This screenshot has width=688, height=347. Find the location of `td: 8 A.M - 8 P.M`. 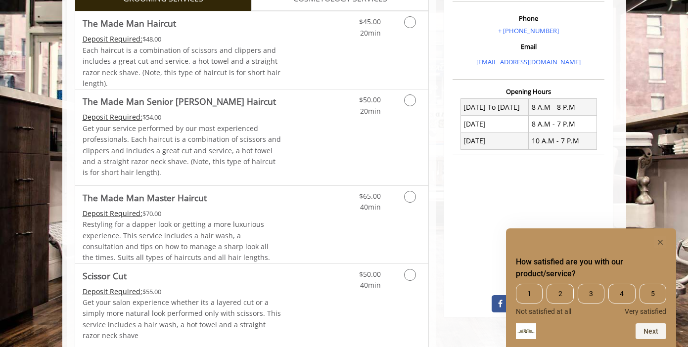

td: 8 A.M - 8 P.M is located at coordinates (563, 107).